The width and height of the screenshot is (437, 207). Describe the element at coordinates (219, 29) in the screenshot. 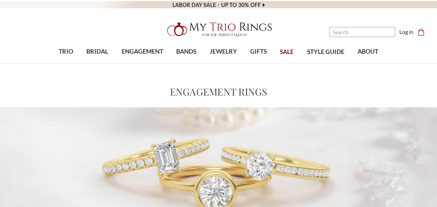

I see `img: My Trio Rings` at that location.